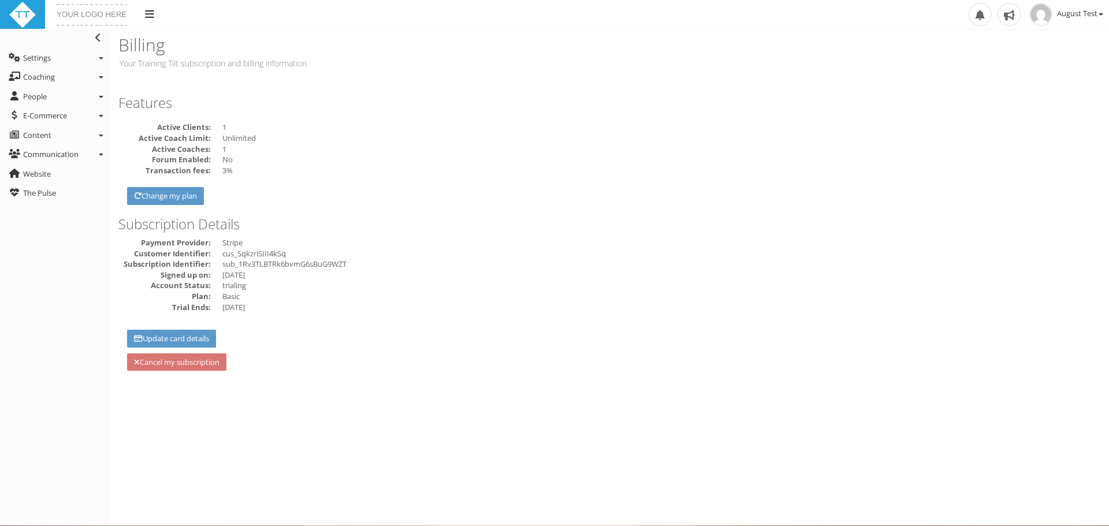  What do you see at coordinates (609, 103) in the screenshot?
I see `h3: Features` at bounding box center [609, 103].